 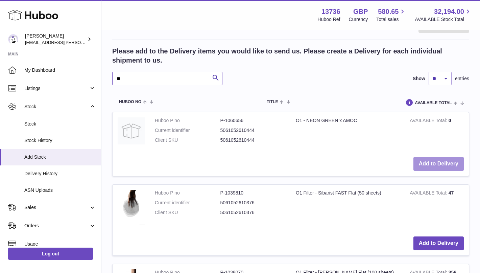 I want to click on span: Add Stock, so click(x=60, y=157).